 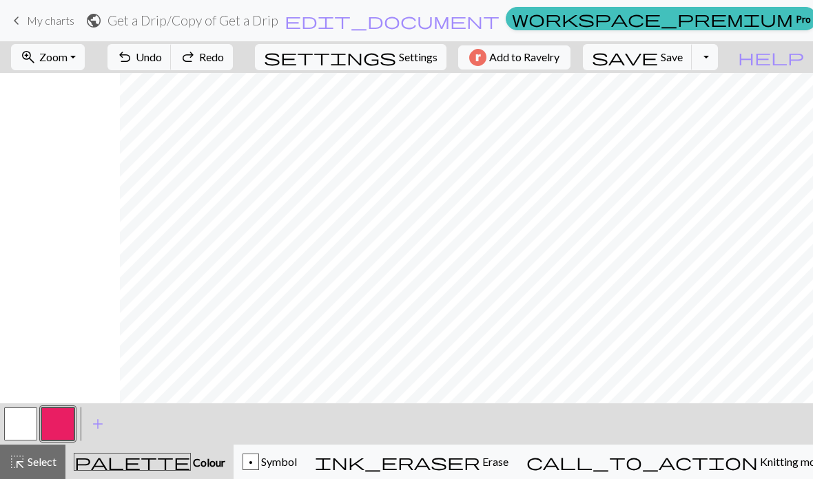 I want to click on span: save, so click(x=625, y=57).